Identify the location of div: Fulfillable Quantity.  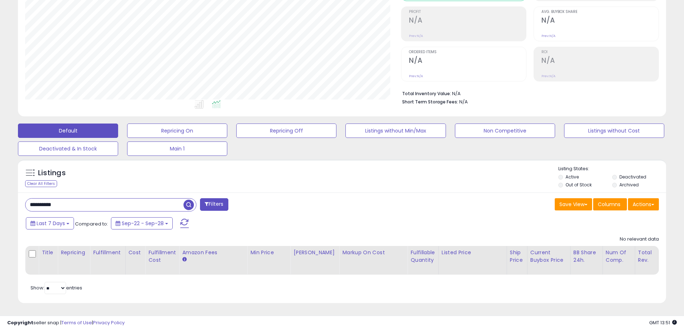
(423, 256).